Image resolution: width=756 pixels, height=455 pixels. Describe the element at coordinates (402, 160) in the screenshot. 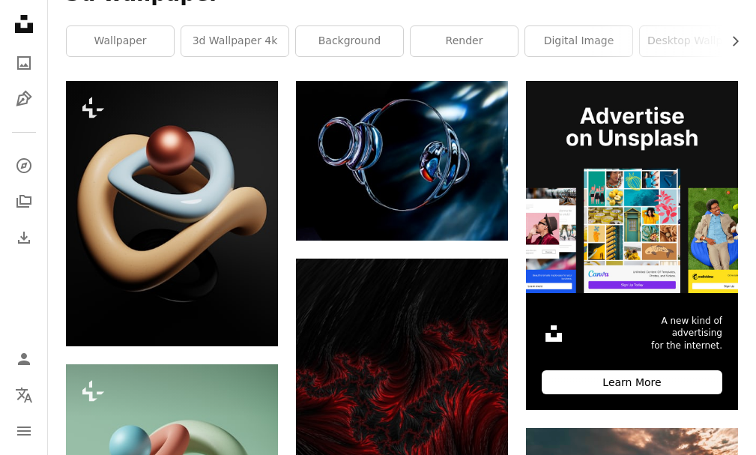

I see `img: blue and red light digital wallpaper` at that location.